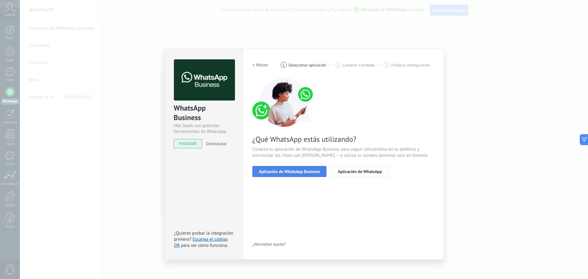  I want to click on img: logo_main.png, so click(204, 80).